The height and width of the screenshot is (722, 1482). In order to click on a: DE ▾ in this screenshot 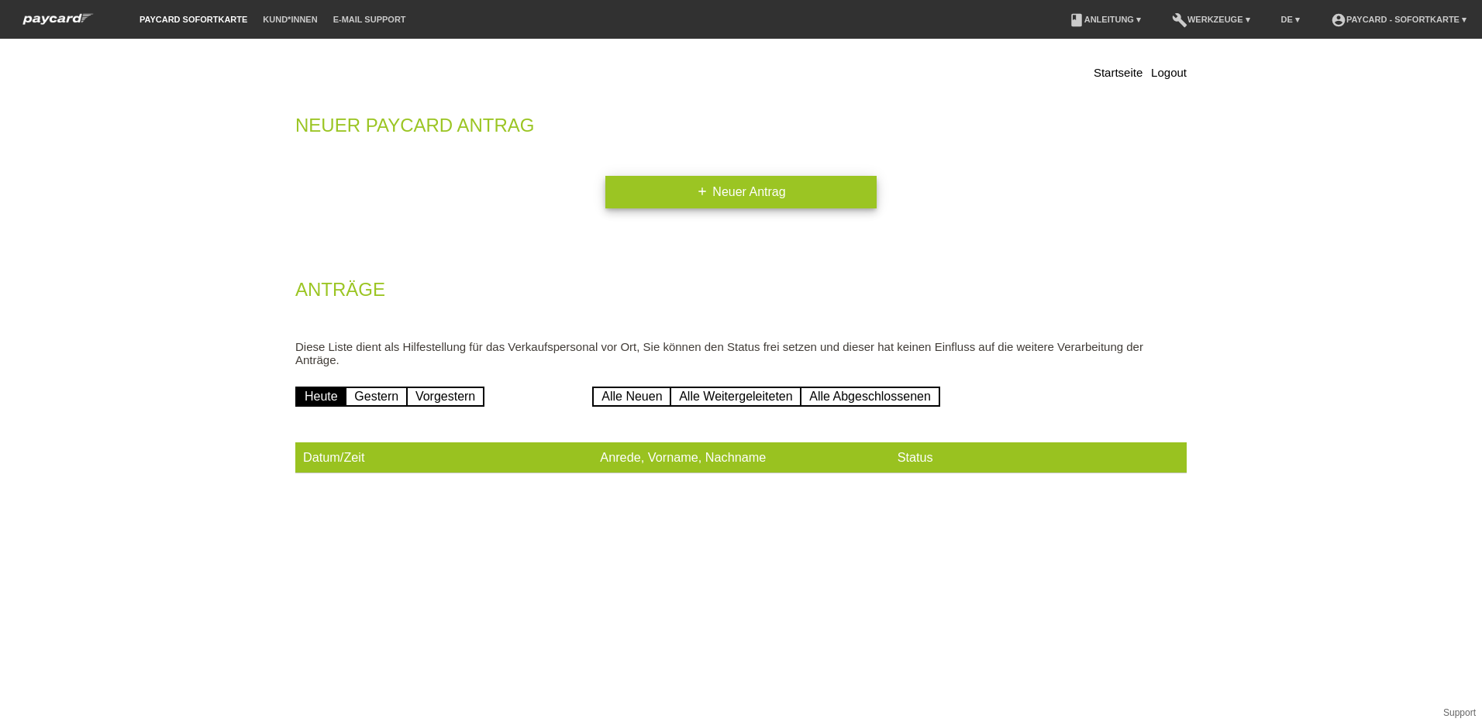, I will do `click(1290, 19)`.